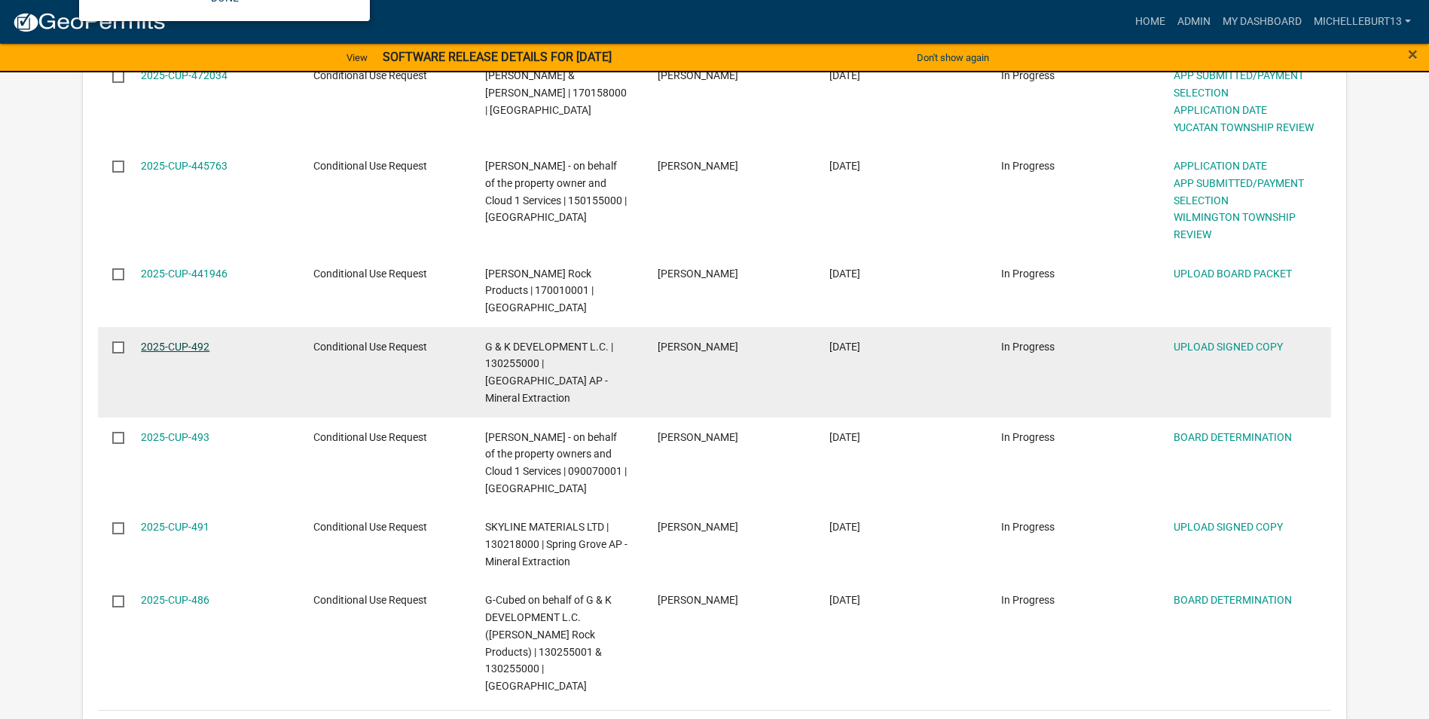 The height and width of the screenshot is (719, 1429). I want to click on span: Mike Huizenga - on behalf of the property owner and Cloud 1 Services | 150155000 | Wilmington, so click(556, 191).